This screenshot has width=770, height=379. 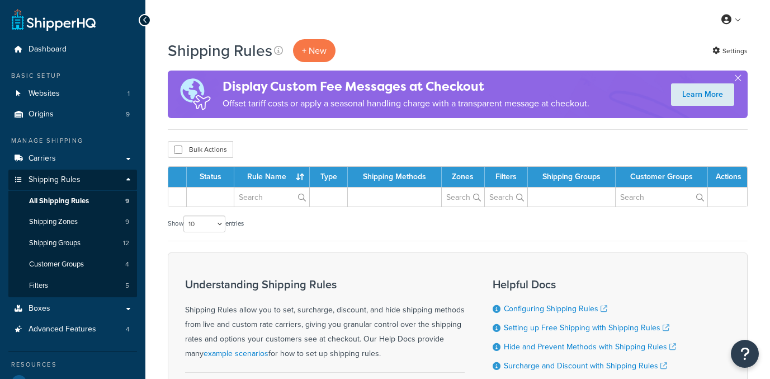 I want to click on li: Origins, so click(x=73, y=114).